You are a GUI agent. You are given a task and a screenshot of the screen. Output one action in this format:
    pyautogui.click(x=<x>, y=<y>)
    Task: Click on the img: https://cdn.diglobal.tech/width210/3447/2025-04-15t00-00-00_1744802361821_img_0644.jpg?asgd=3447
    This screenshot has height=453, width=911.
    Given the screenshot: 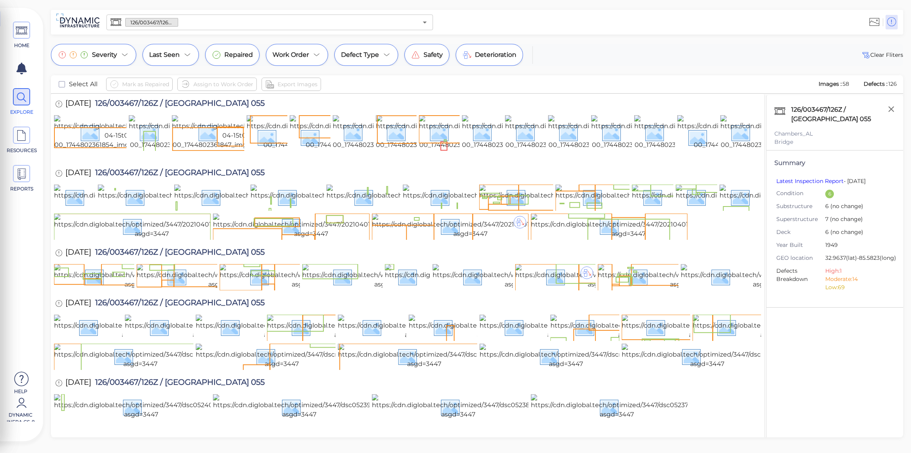 What is the action you would take?
    pyautogui.click(x=576, y=132)
    